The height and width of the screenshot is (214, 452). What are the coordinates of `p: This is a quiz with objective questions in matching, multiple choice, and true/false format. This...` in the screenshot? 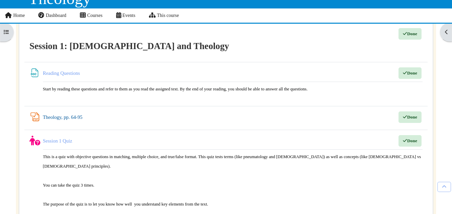 It's located at (233, 181).